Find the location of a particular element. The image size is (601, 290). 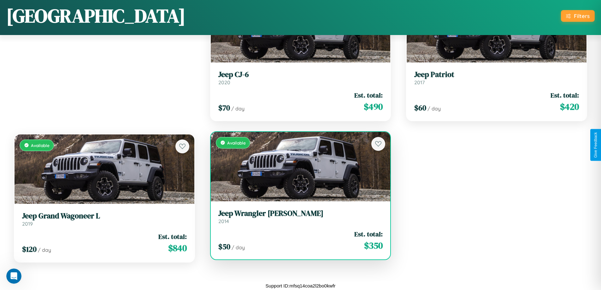

span: $ 60 is located at coordinates (420, 108).